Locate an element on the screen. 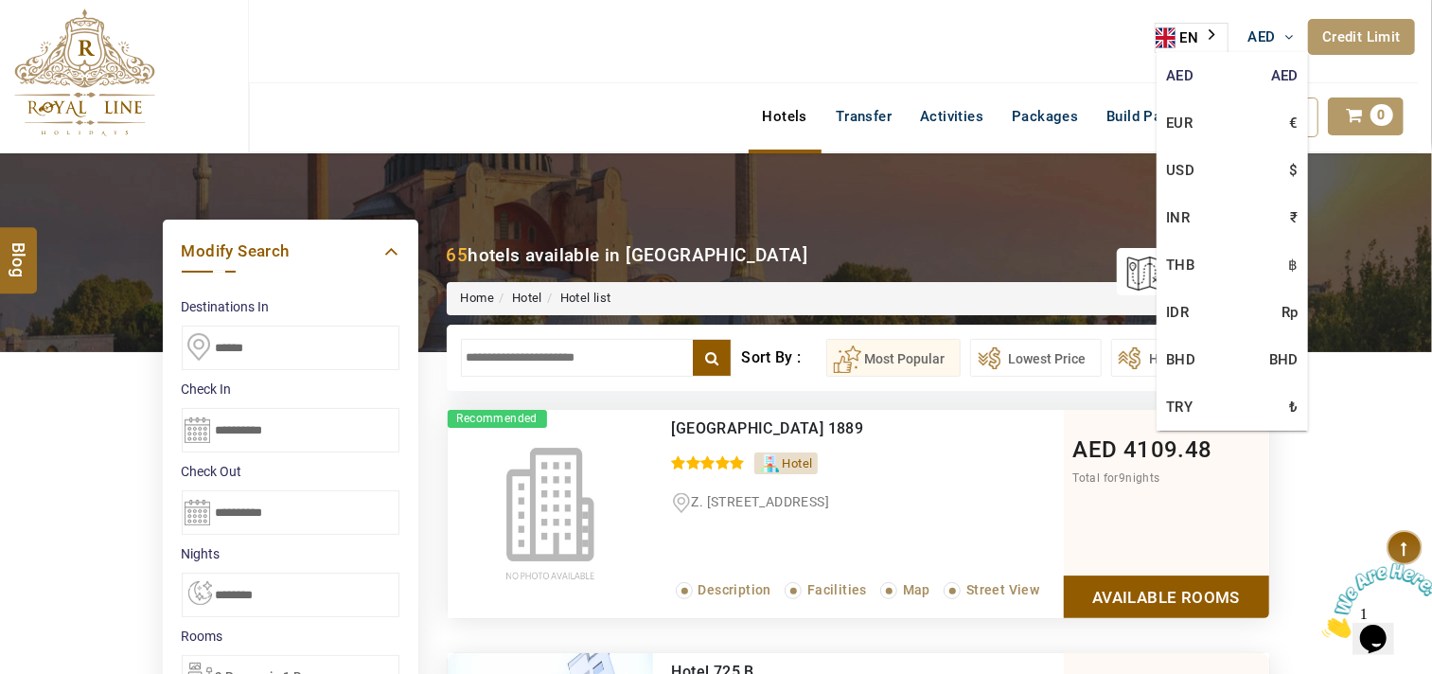  span: Blog is located at coordinates (19, 249).